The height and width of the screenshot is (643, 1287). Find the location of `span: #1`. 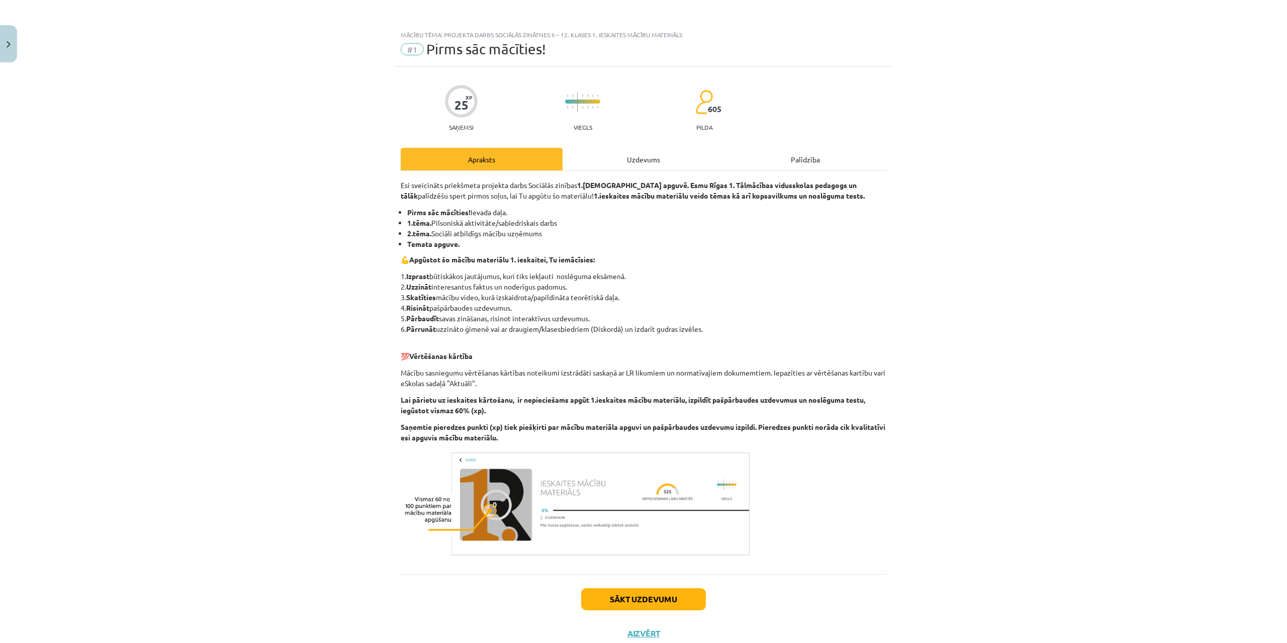

span: #1 is located at coordinates (412, 49).